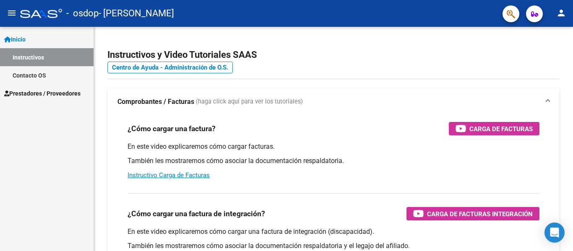 This screenshot has width=573, height=251. What do you see at coordinates (82, 13) in the screenshot?
I see `span: - osdop` at bounding box center [82, 13].